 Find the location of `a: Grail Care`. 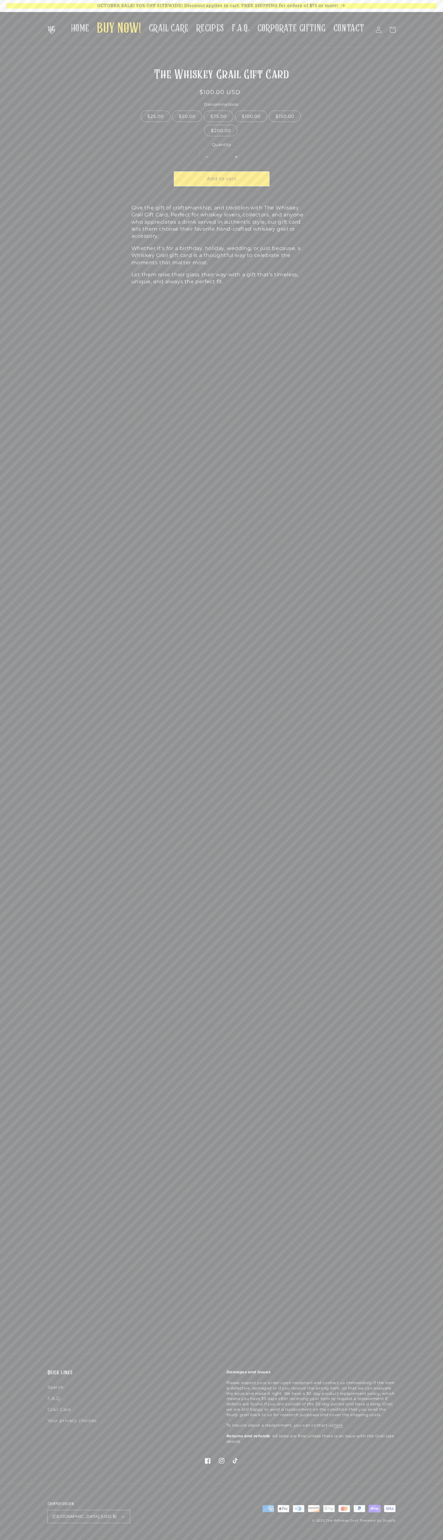

a: Grail Care is located at coordinates (59, 1409).